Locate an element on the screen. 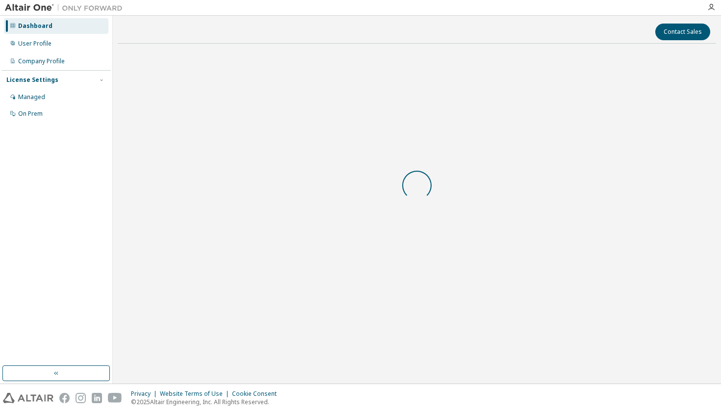 The image size is (721, 412). div: Dashboard is located at coordinates (35, 26).